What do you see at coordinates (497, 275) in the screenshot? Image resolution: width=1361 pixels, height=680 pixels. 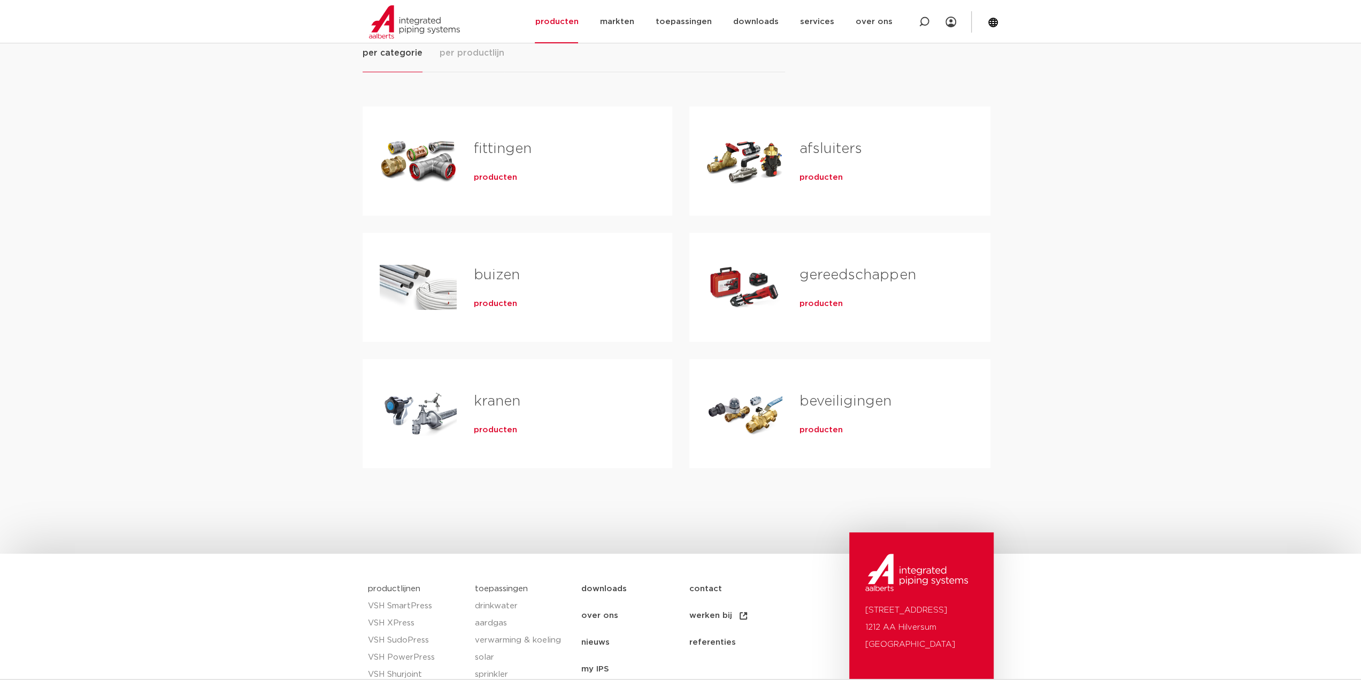 I see `a: buizen` at bounding box center [497, 275].